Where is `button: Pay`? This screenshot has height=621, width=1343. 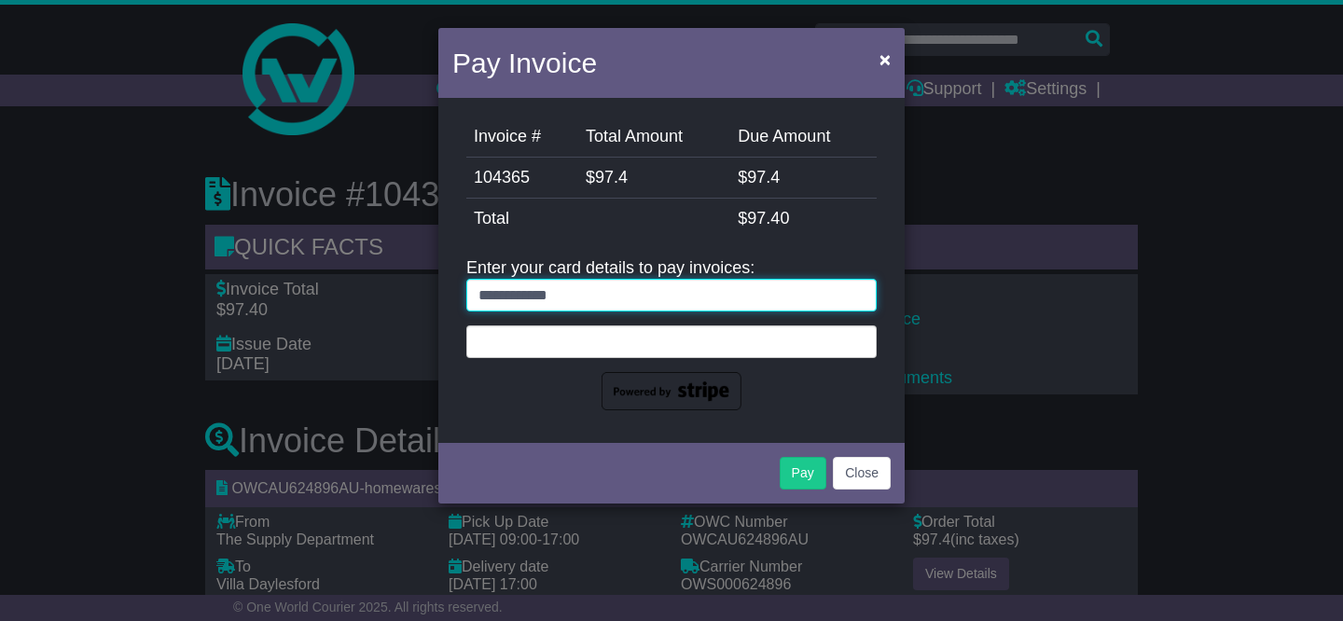
button: Pay is located at coordinates (803, 473).